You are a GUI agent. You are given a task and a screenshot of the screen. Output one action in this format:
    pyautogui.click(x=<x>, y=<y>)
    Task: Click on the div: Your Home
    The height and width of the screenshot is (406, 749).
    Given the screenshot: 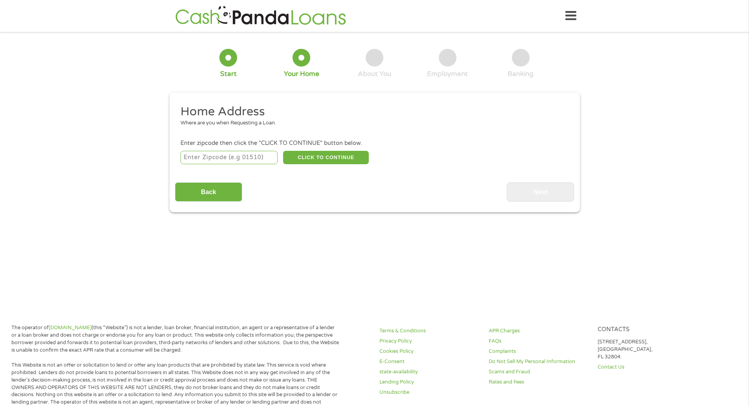 What is the action you would take?
    pyautogui.click(x=302, y=74)
    